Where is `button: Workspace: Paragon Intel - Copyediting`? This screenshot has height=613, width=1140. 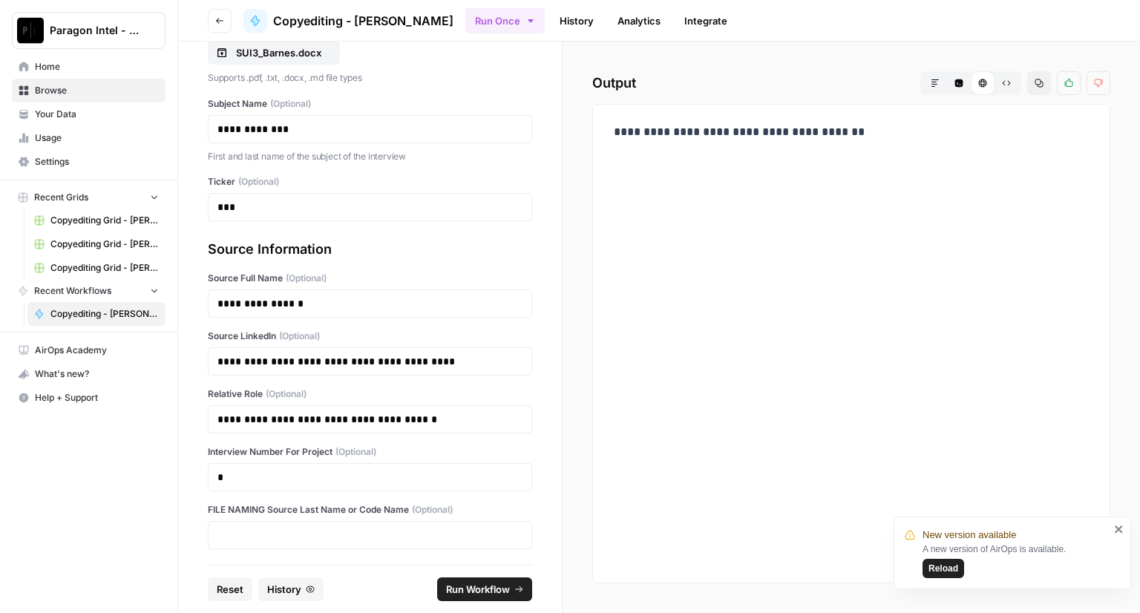 button: Workspace: Paragon Intel - Copyediting is located at coordinates (88, 30).